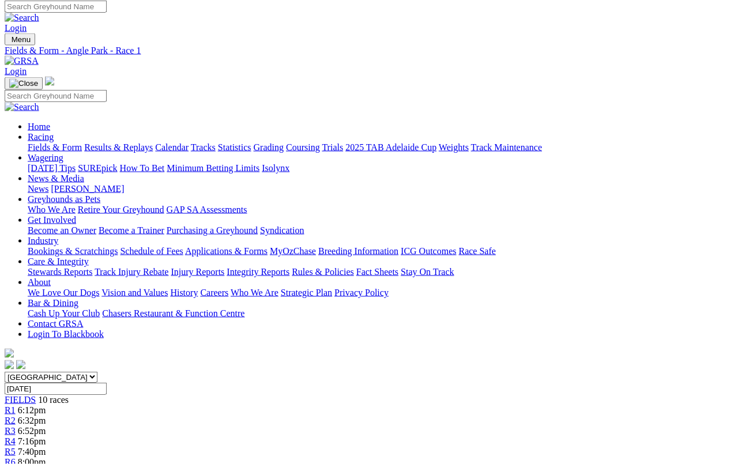 The width and height of the screenshot is (738, 464). Describe the element at coordinates (118, 147) in the screenshot. I see `a: Results & Replays` at that location.